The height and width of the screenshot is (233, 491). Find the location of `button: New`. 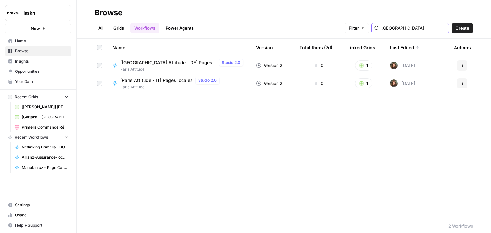

button: New is located at coordinates (38, 28).